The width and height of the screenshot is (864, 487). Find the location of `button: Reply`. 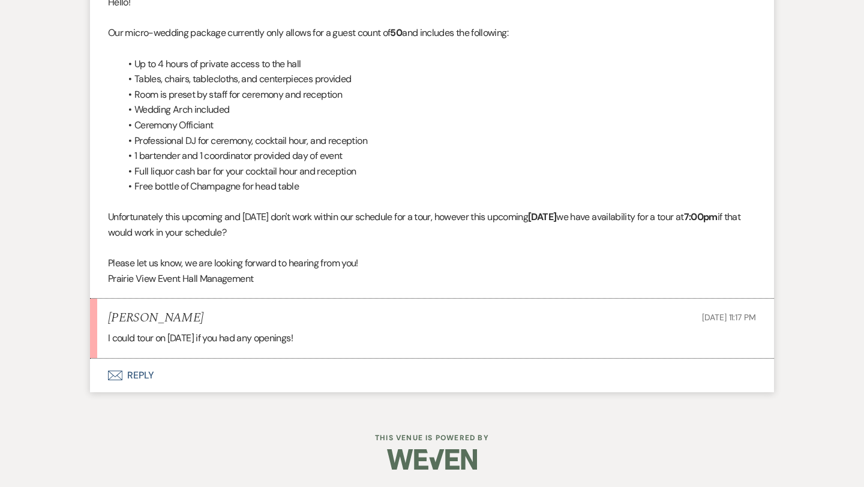

button: Reply is located at coordinates (432, 376).